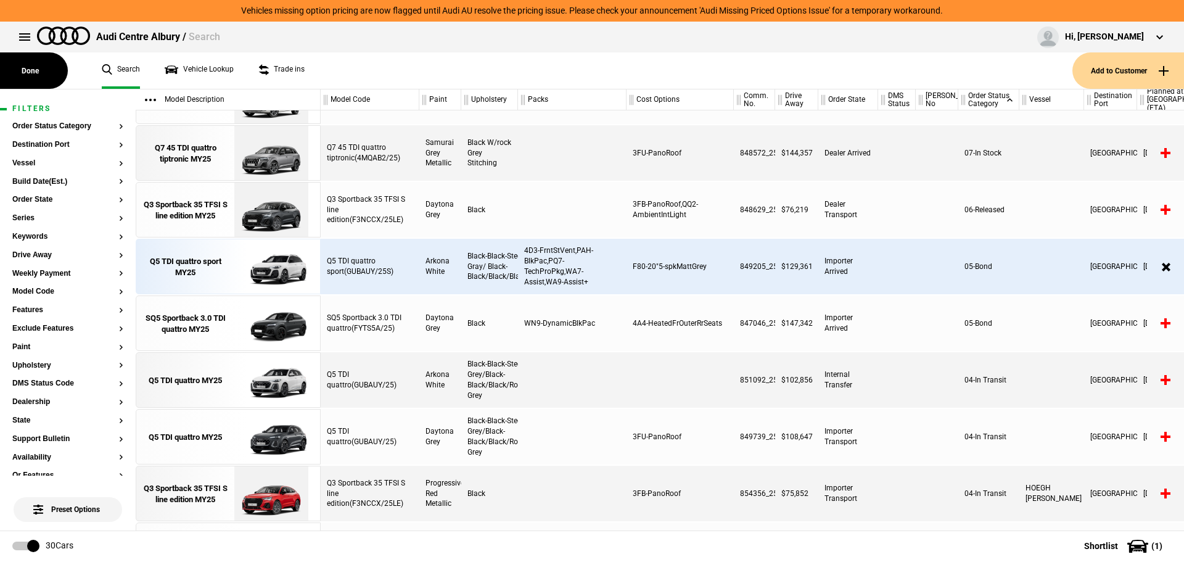  I want to click on div: $102,856, so click(797, 380).